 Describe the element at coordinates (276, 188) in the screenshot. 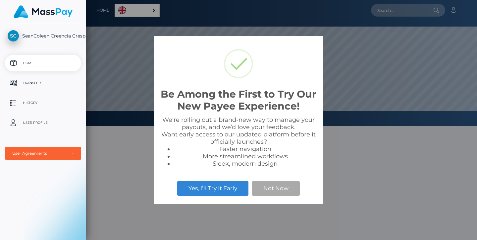

I see `button: Not Now` at that location.